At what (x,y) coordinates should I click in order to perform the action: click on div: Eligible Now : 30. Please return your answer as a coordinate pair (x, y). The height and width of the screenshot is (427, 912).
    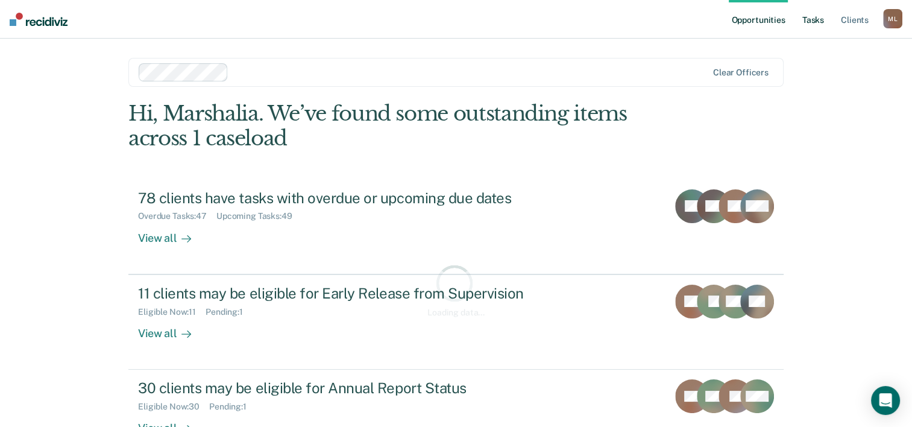
    Looking at the image, I should click on (174, 406).